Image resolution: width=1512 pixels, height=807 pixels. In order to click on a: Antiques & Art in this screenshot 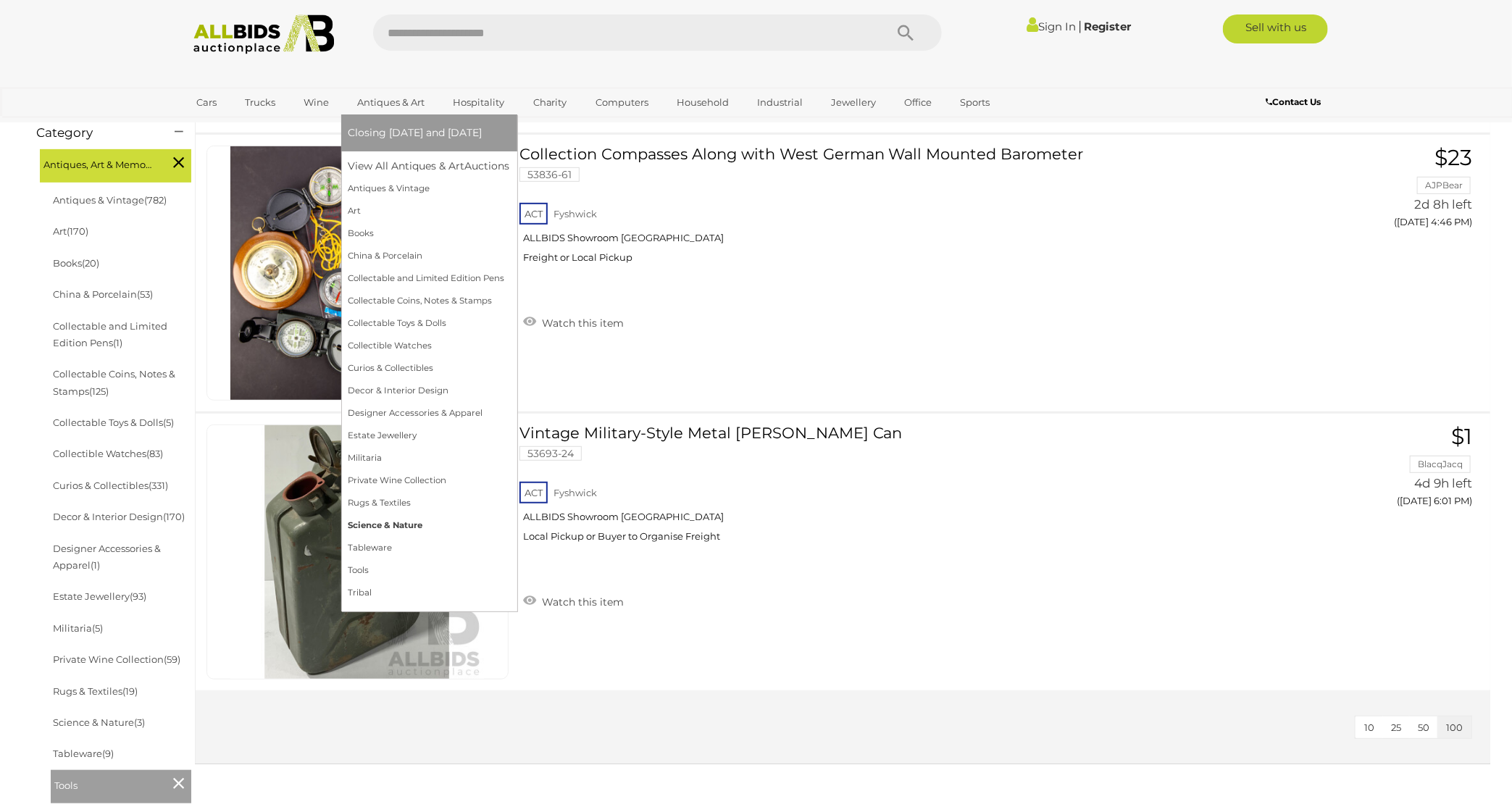, I will do `click(392, 102)`.